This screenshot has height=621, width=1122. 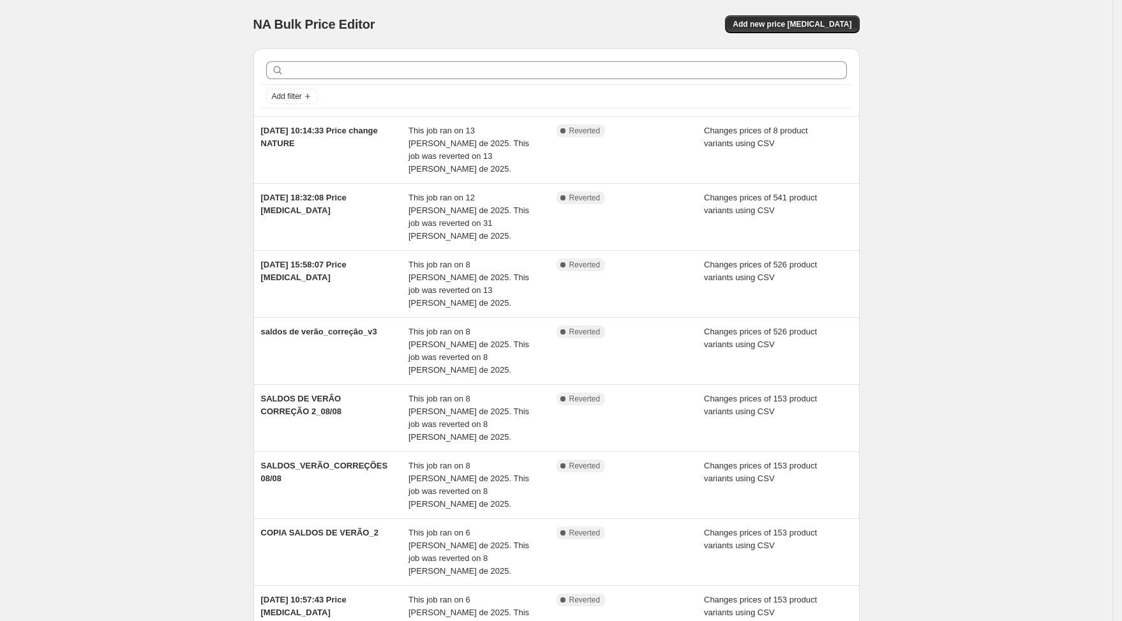 I want to click on span: COPIA SALDOS DE VERÃO_2, so click(x=320, y=532).